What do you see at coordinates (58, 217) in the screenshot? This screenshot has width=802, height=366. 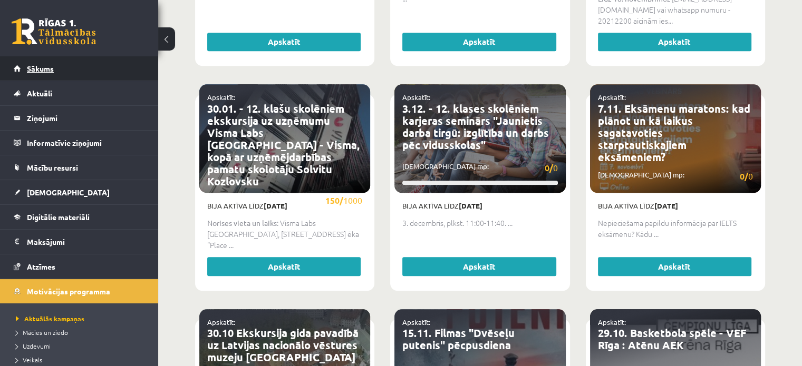 I see `span: Digitālie materiāli` at bounding box center [58, 217].